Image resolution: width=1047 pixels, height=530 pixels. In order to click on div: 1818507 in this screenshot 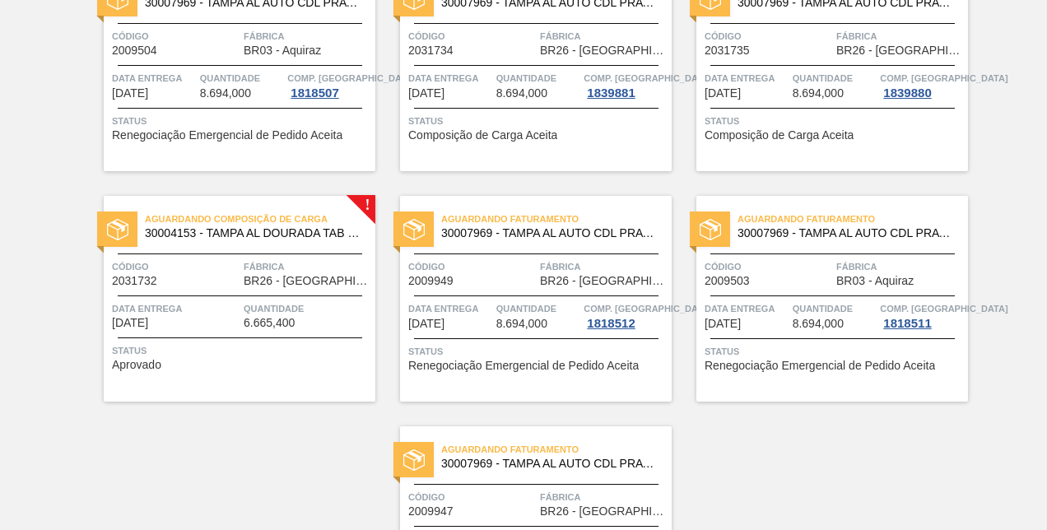, I will do `click(314, 93)`.